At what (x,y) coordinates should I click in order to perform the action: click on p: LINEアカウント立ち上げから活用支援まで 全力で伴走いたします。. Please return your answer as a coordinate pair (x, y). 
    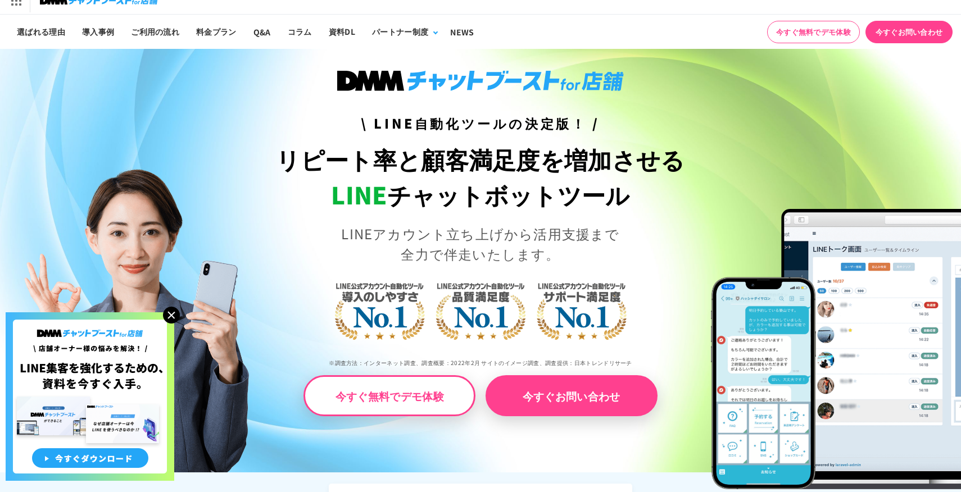
    Looking at the image, I should click on (480, 244).